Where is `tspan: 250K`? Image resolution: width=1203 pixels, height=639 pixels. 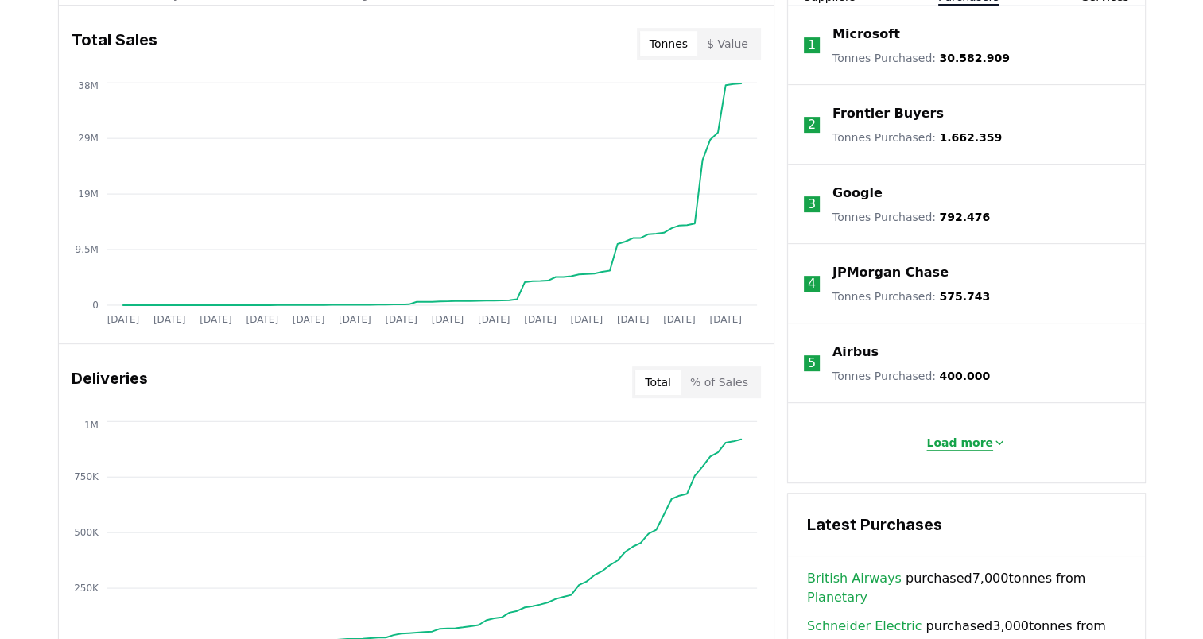 tspan: 250K is located at coordinates (87, 588).